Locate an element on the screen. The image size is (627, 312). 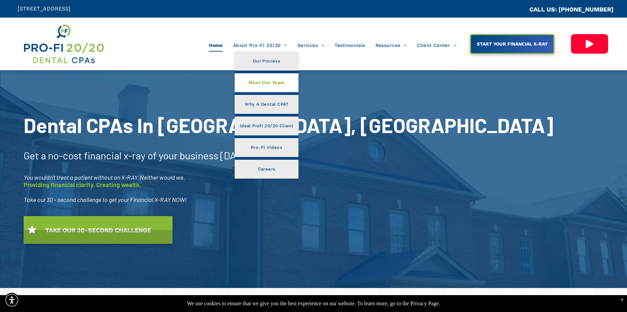
a: Careers is located at coordinates (267, 169).